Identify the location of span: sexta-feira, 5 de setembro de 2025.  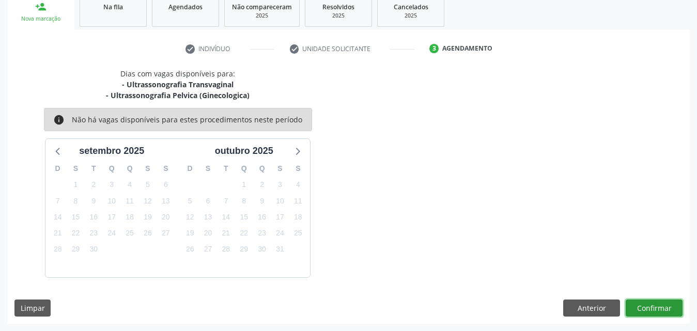
(148, 185).